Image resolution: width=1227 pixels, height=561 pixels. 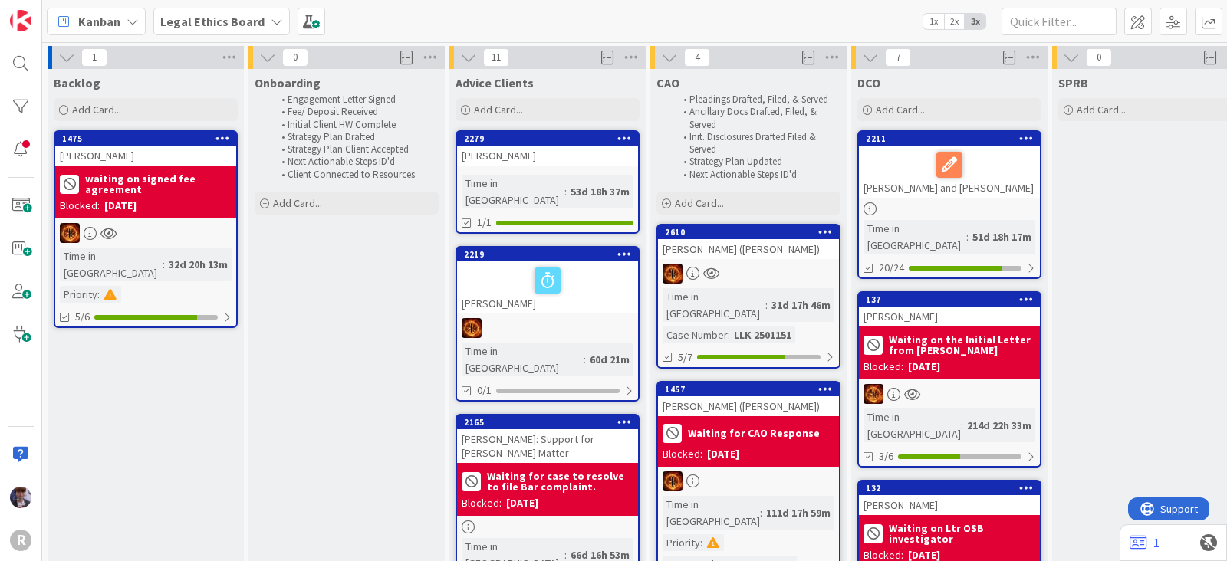 I want to click on span: 5/7, so click(x=685, y=357).